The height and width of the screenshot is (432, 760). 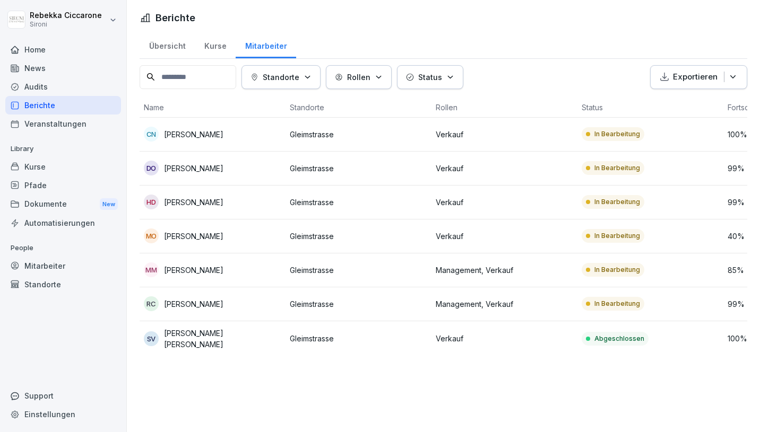 I want to click on div: MO, so click(x=151, y=236).